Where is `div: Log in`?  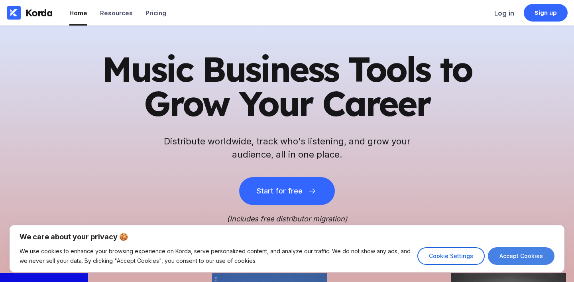
div: Log in is located at coordinates (504, 13).